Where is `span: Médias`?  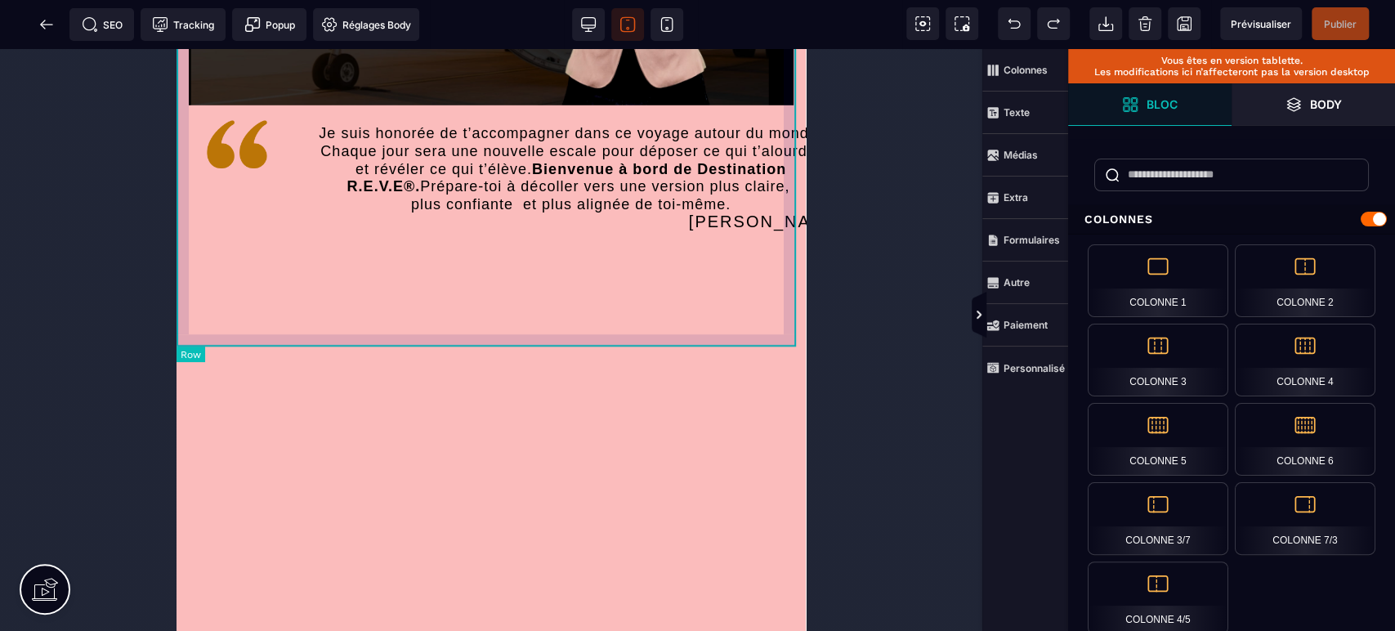
span: Médias is located at coordinates (1025, 155).